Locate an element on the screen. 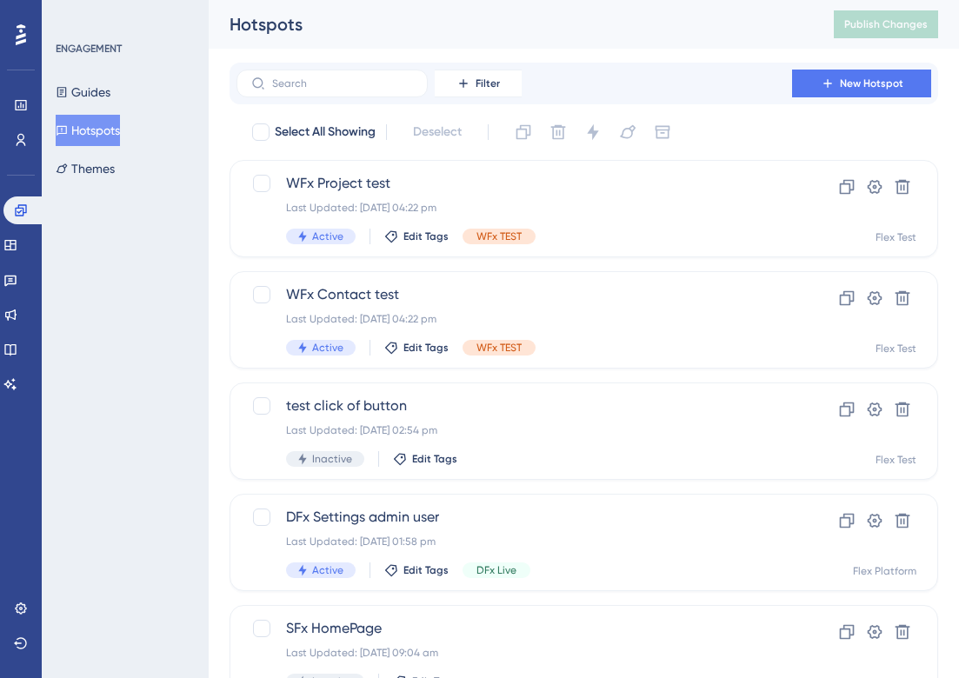 Image resolution: width=959 pixels, height=678 pixels. button: Deselect is located at coordinates (437, 132).